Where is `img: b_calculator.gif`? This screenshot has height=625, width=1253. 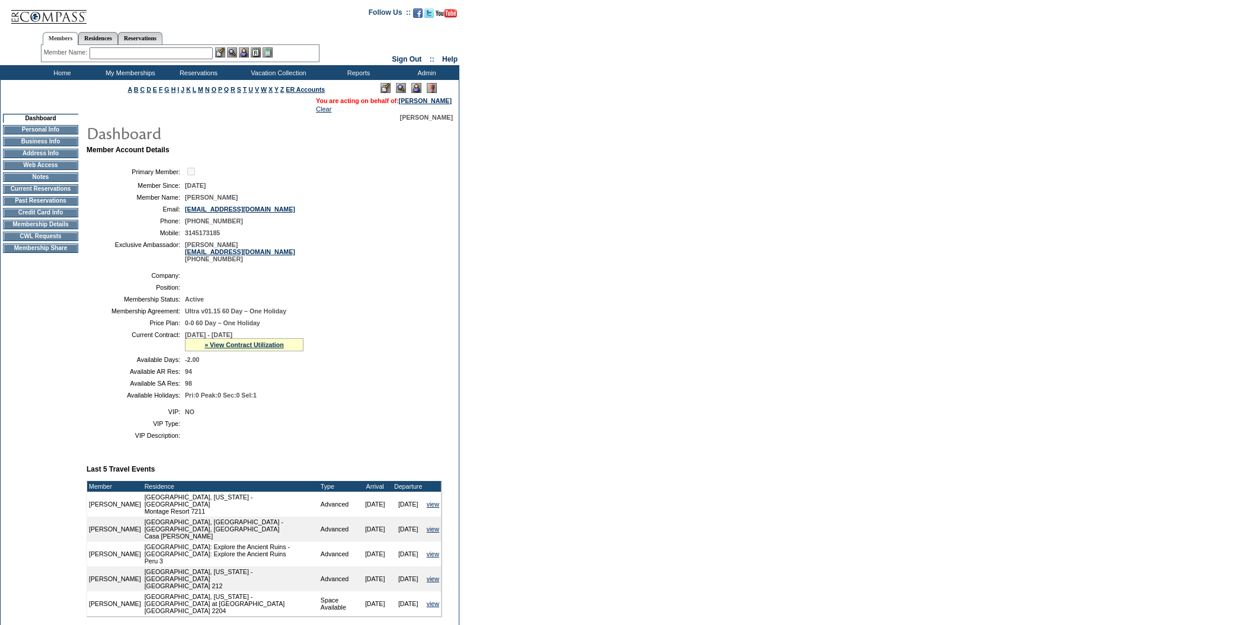
img: b_calculator.gif is located at coordinates (267, 52).